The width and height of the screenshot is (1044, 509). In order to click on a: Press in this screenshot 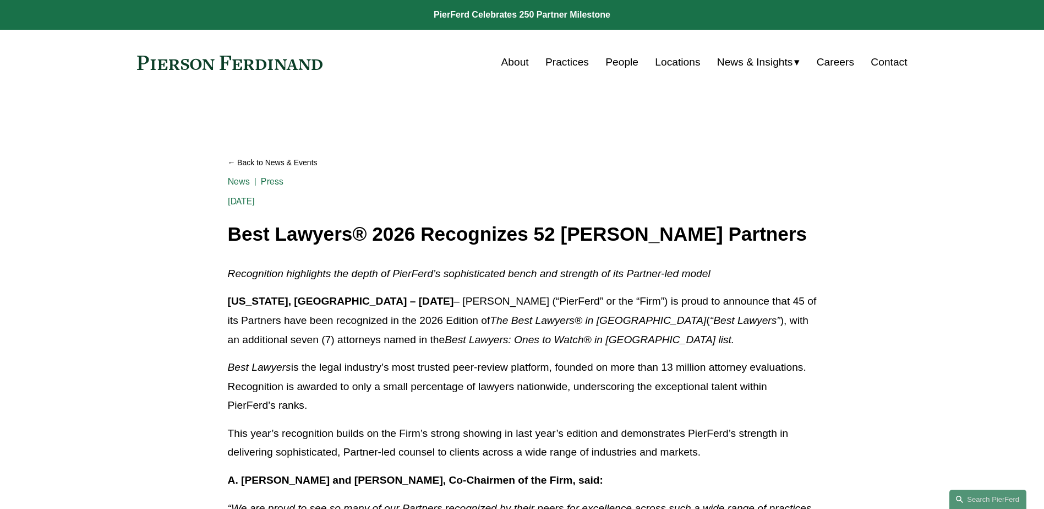, I will do `click(272, 181)`.